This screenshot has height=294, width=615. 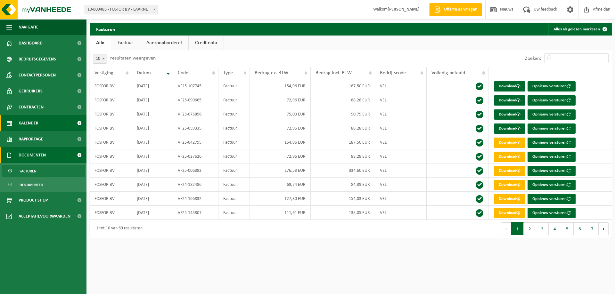 What do you see at coordinates (28, 171) in the screenshot?
I see `span: Facturen` at bounding box center [28, 171].